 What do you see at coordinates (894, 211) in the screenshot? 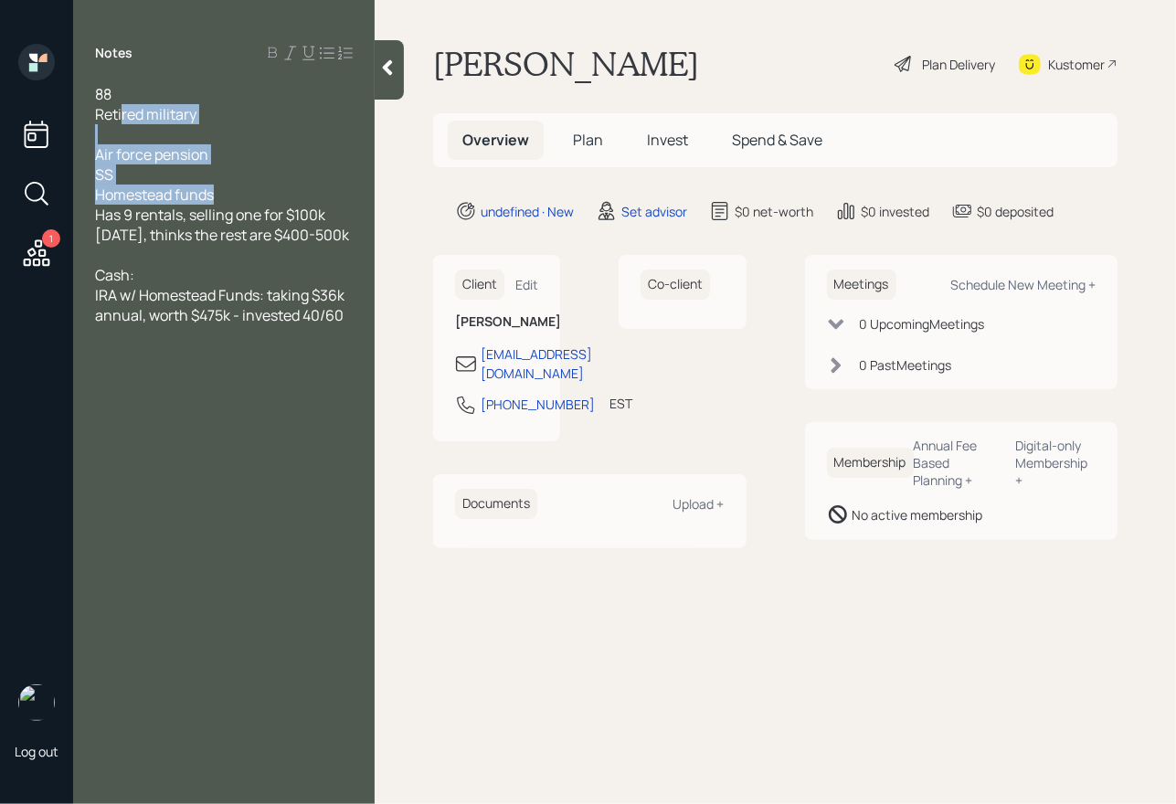
I see `div: $0 invested` at bounding box center [894, 211].